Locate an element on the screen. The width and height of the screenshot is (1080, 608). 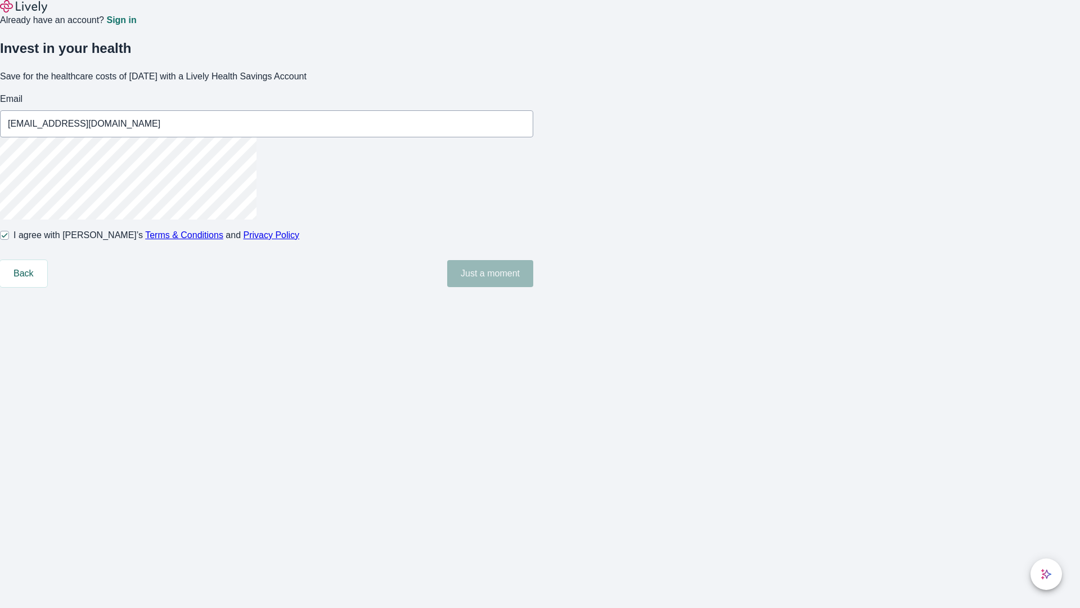
a: Sign in is located at coordinates (121, 20).